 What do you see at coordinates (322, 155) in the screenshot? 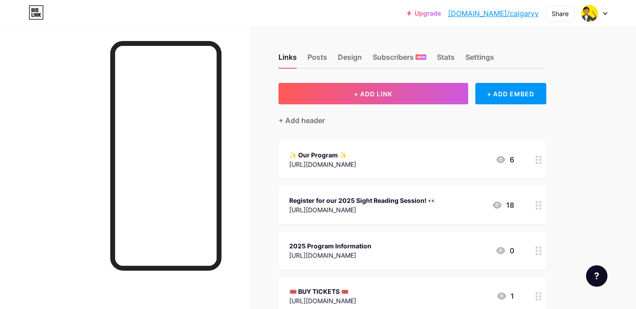
I see `div: ✨ Our Program ✨` at bounding box center [322, 155].